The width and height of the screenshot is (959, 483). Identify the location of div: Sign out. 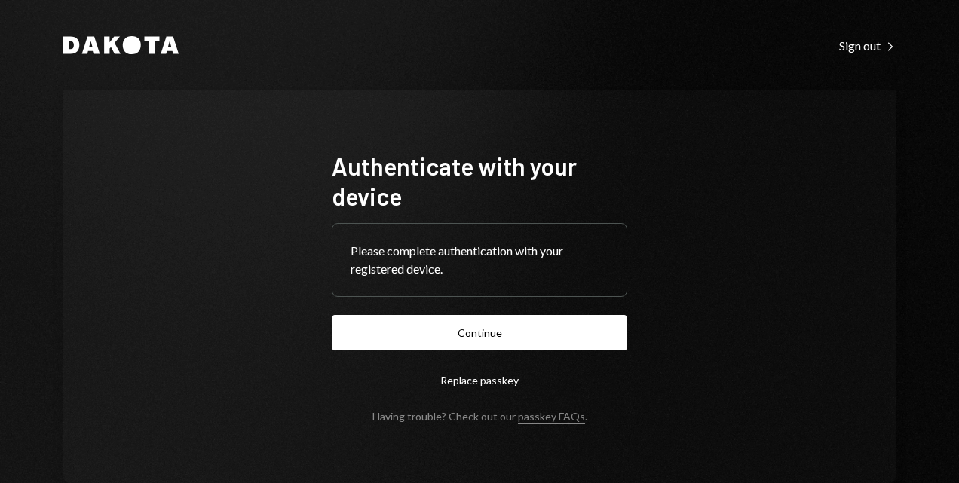
(867, 46).